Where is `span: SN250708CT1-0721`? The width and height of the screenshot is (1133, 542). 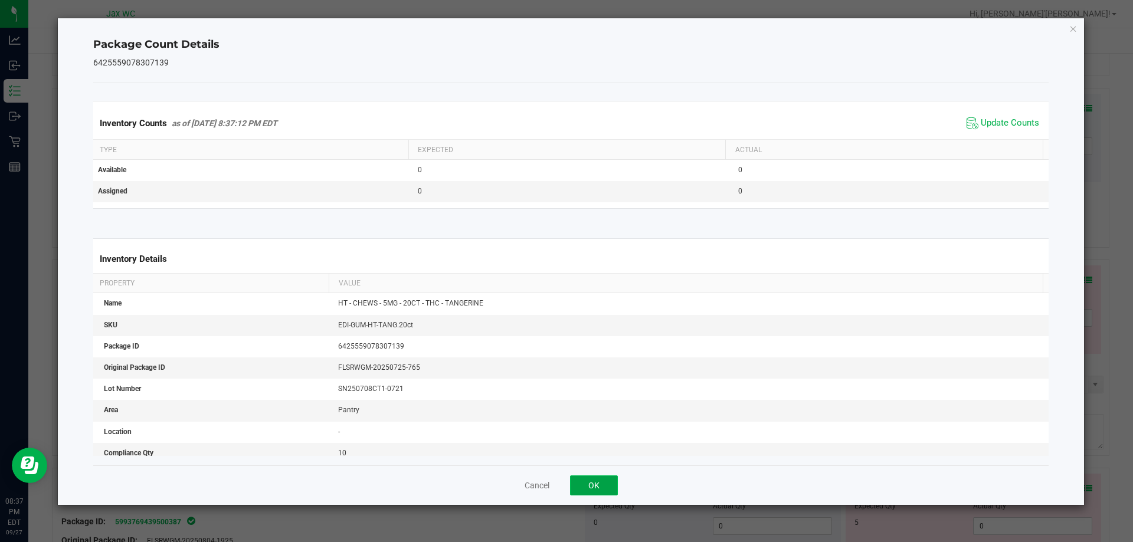
span: SN250708CT1-0721 is located at coordinates (371, 389).